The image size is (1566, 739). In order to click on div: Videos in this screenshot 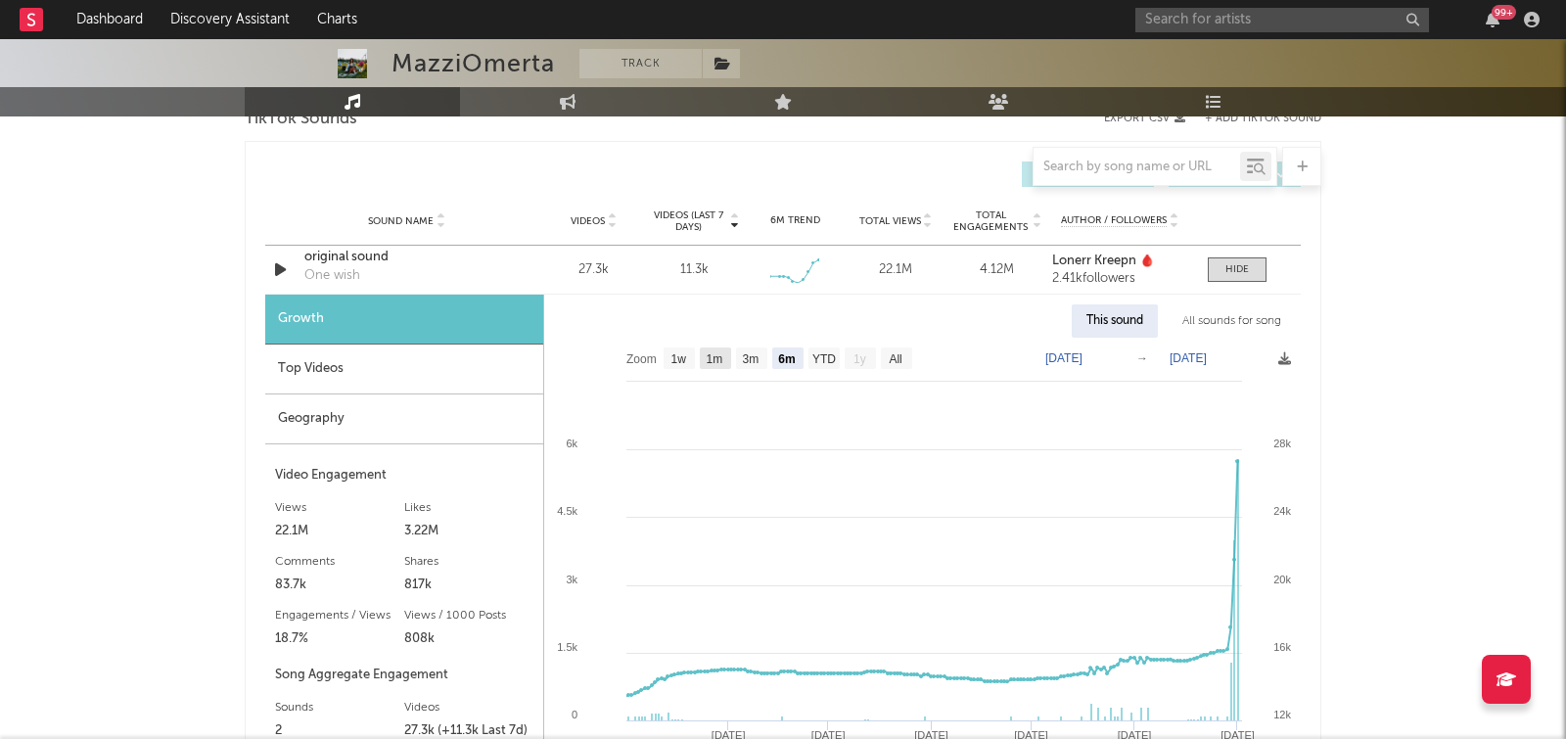, I will do `click(469, 708)`.